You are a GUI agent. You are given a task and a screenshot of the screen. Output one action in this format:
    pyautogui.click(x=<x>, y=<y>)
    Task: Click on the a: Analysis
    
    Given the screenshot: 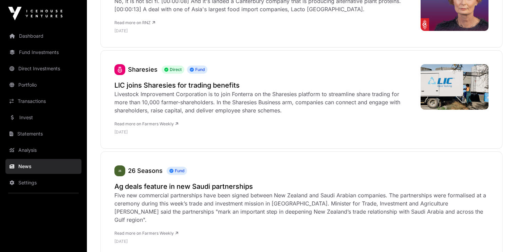 What is the action you would take?
    pyautogui.click(x=43, y=150)
    